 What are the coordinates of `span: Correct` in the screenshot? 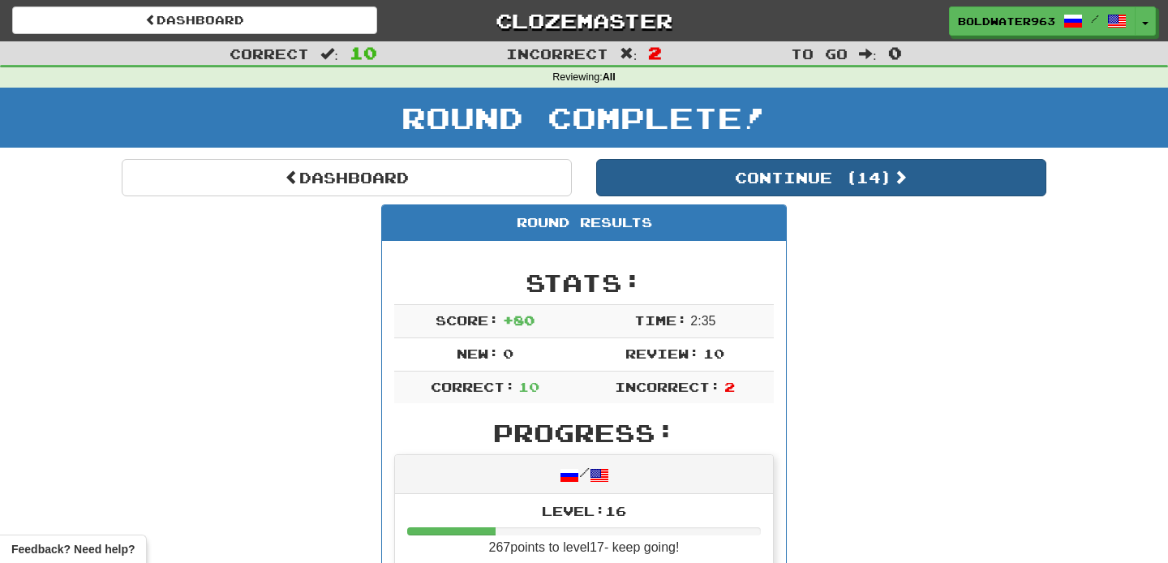 It's located at (269, 54).